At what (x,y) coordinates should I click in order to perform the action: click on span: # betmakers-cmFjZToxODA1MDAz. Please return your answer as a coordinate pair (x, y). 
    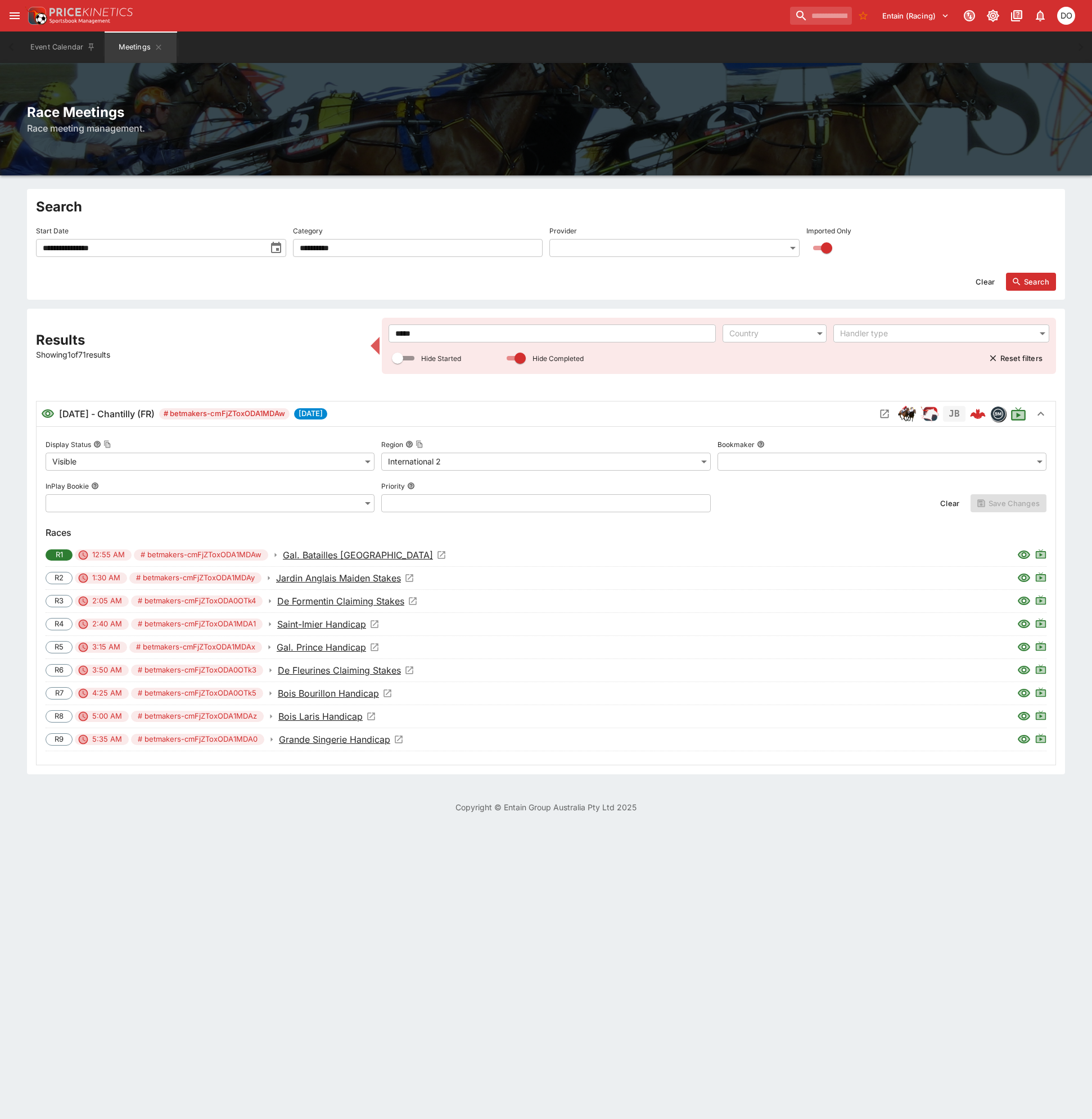
    Looking at the image, I should click on (197, 716).